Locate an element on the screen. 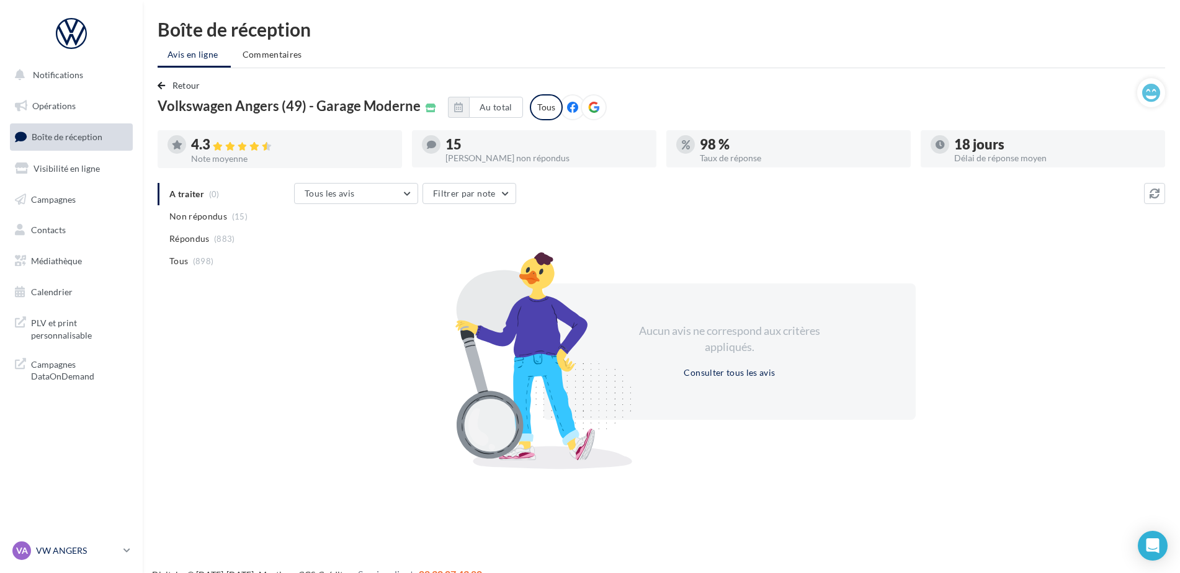 The image size is (1180, 573). a: Contacts is located at coordinates (71, 230).